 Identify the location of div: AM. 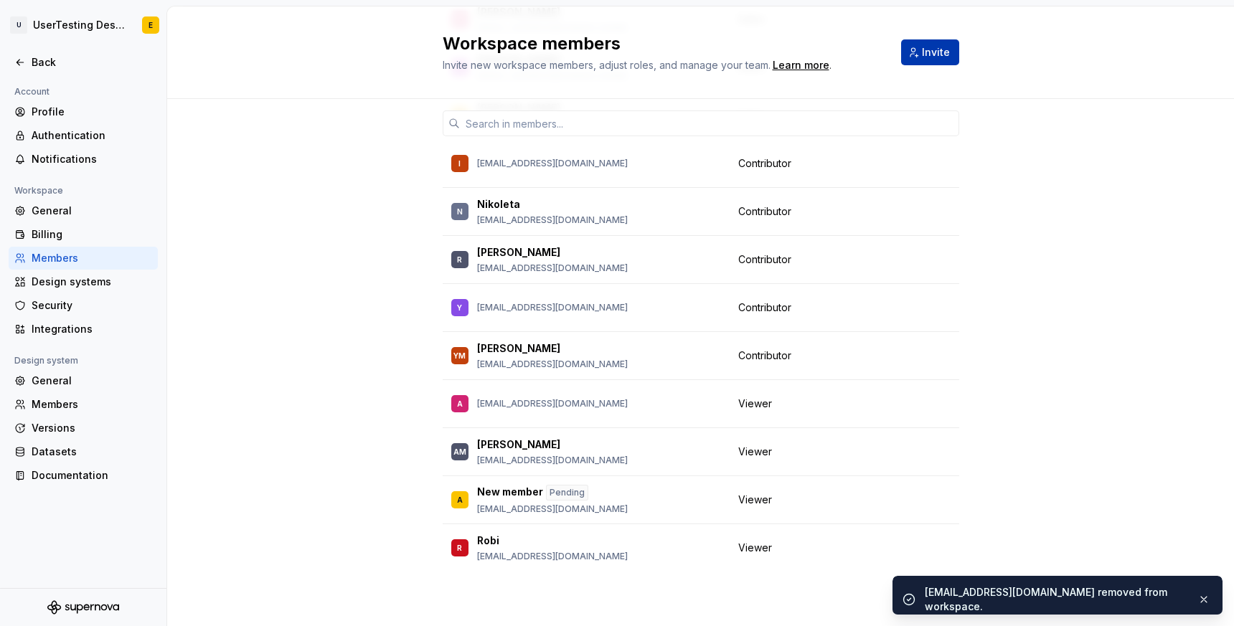
(460, 452).